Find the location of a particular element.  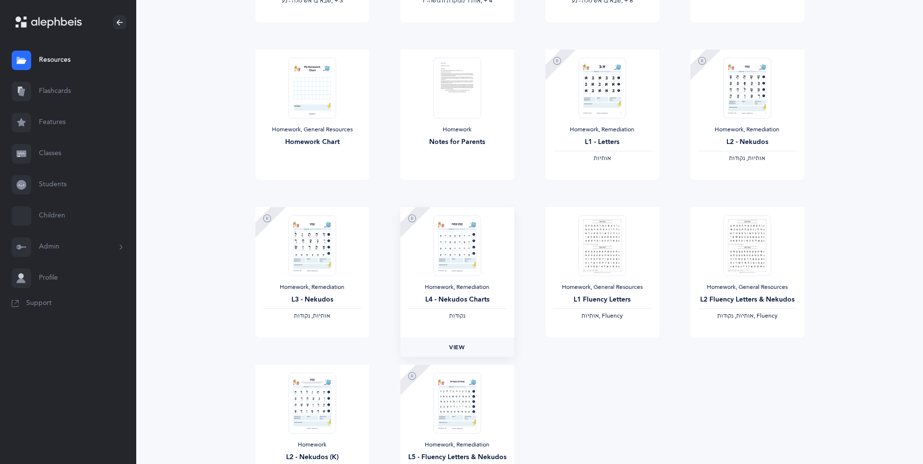

img: Notes_to_parents_thumbnail_1591126900.png is located at coordinates (457, 88).